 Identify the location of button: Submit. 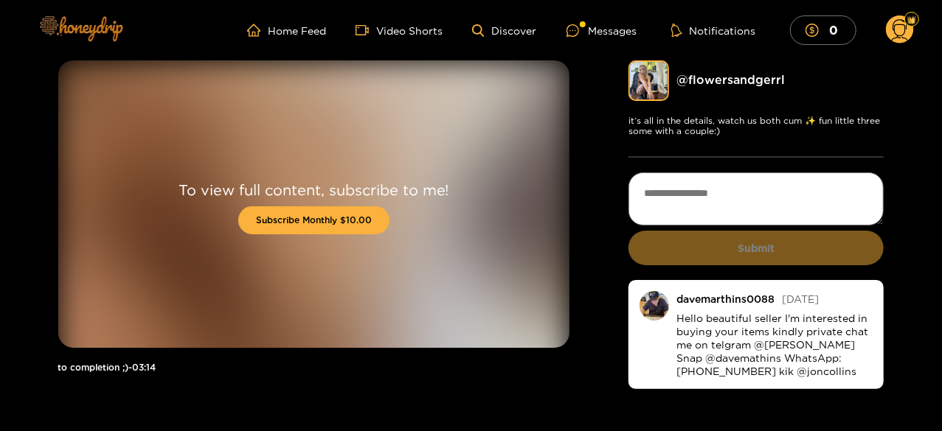
(756, 248).